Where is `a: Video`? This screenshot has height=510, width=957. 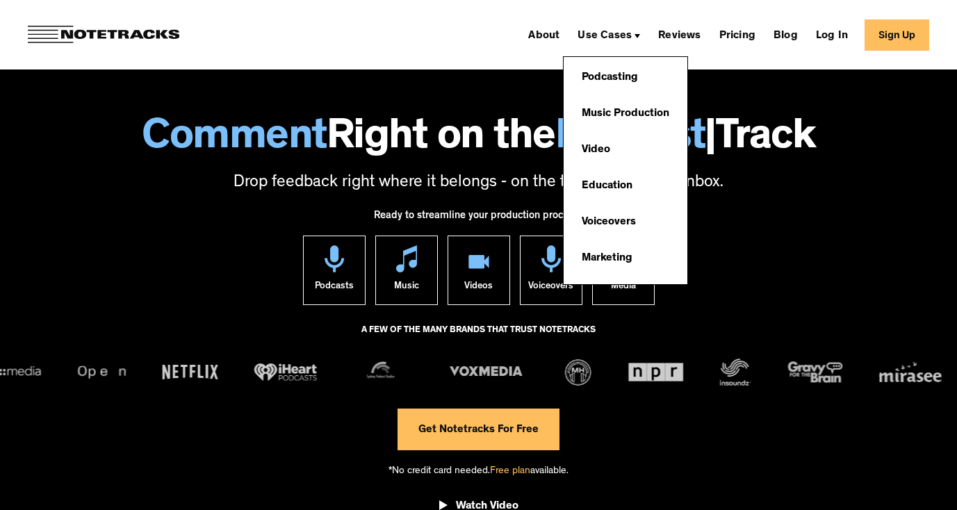 a: Video is located at coordinates (596, 150).